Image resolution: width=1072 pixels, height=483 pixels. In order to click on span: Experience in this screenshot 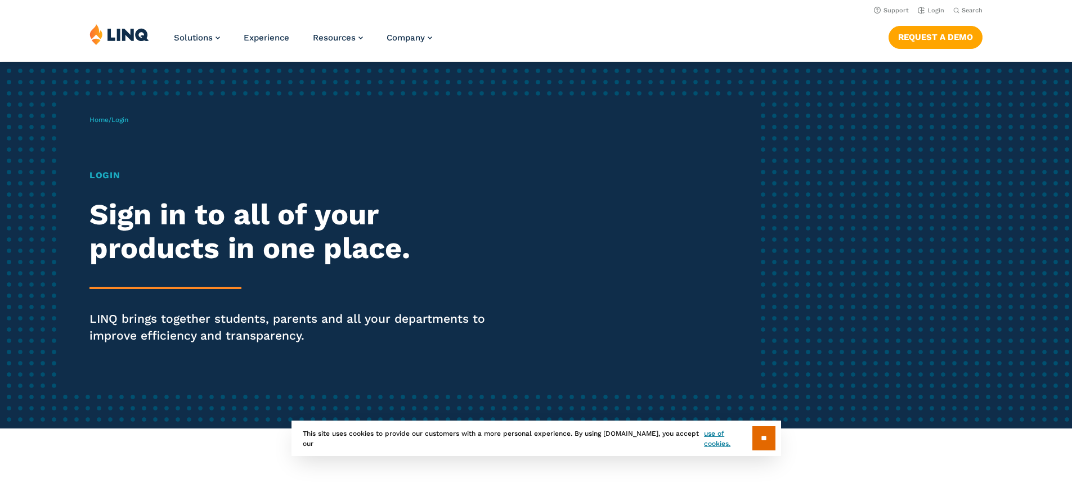, I will do `click(266, 38)`.